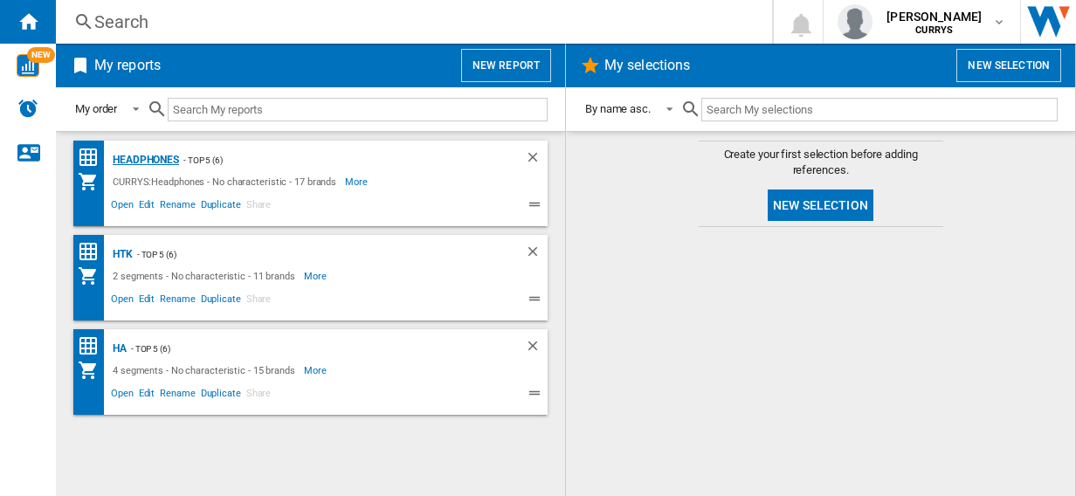 The height and width of the screenshot is (496, 1076). What do you see at coordinates (143, 160) in the screenshot?
I see `div: Headphones` at bounding box center [143, 160].